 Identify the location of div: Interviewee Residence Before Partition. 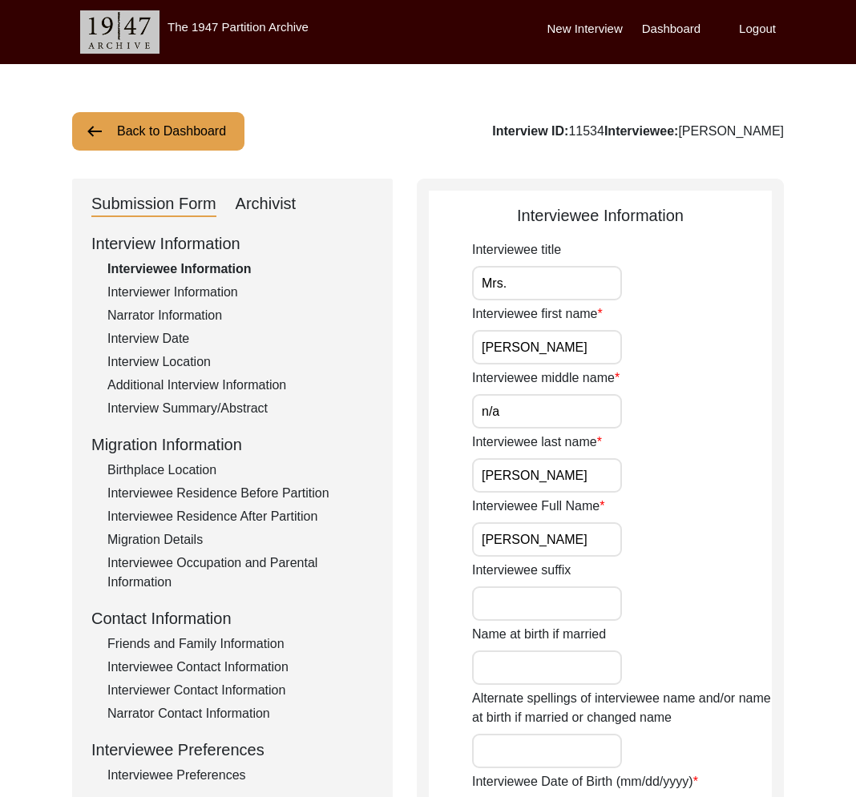
(240, 494).